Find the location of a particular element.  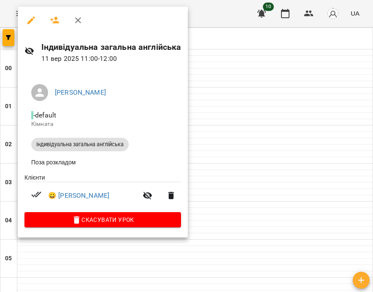

span: Скасувати Урок is located at coordinates (103, 220).